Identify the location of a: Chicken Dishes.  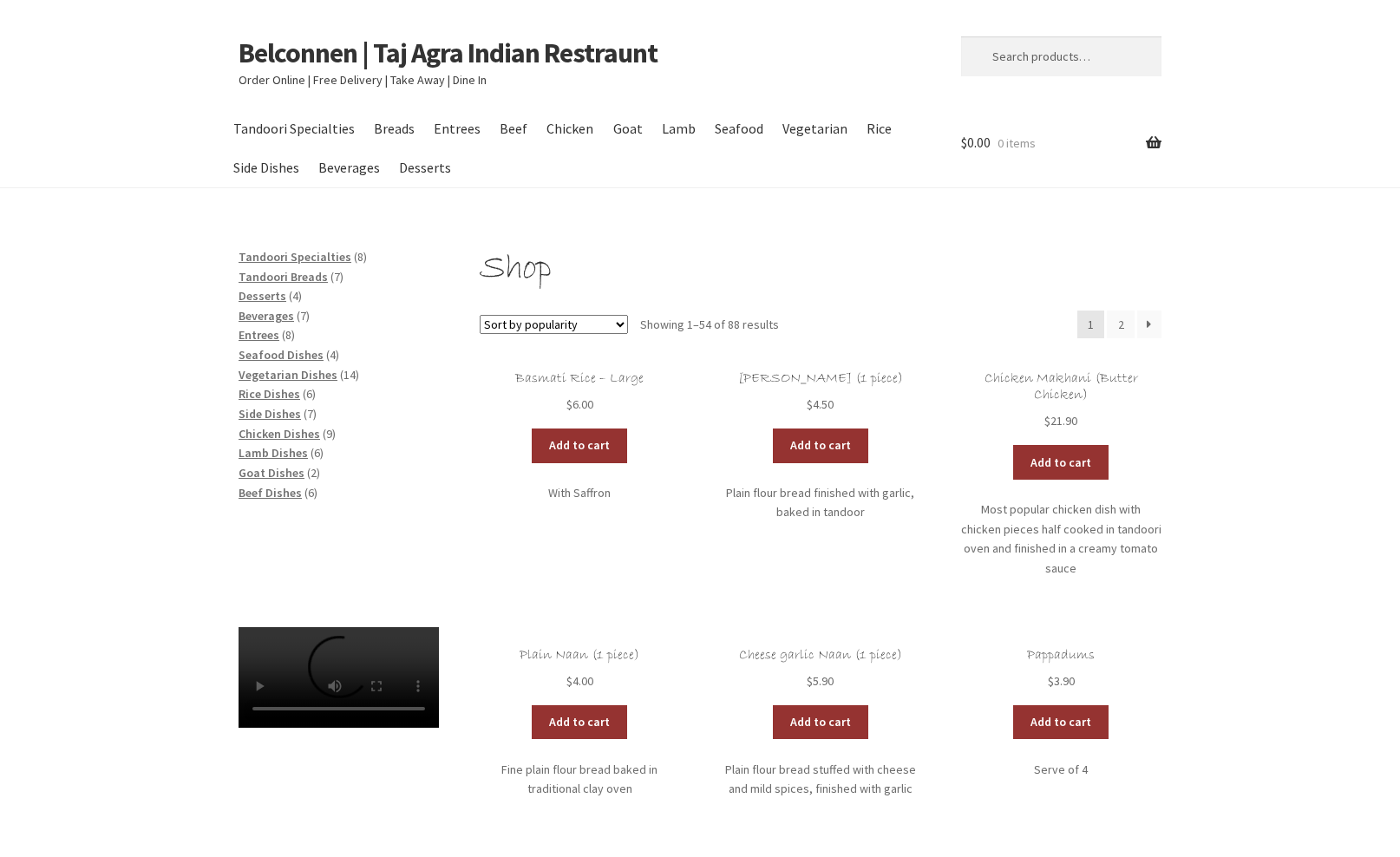
(279, 434).